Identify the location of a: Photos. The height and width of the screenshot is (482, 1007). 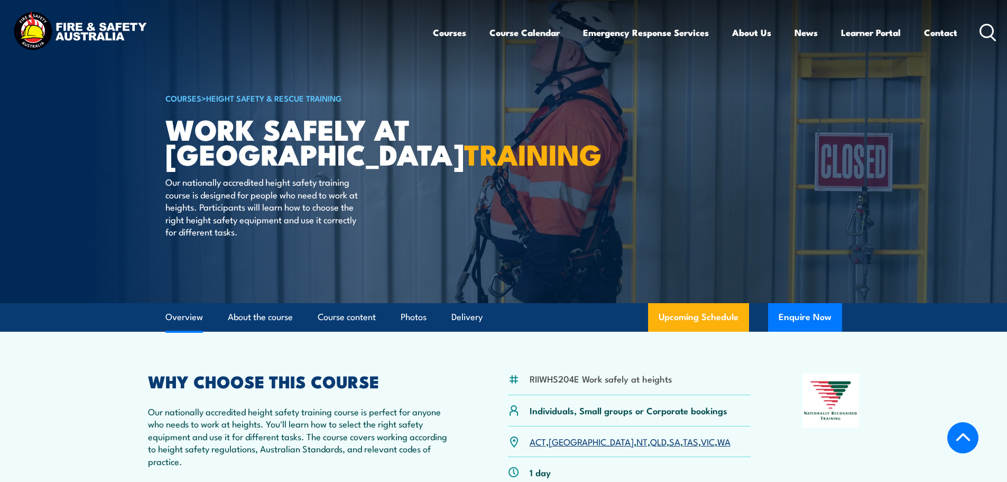
(413, 317).